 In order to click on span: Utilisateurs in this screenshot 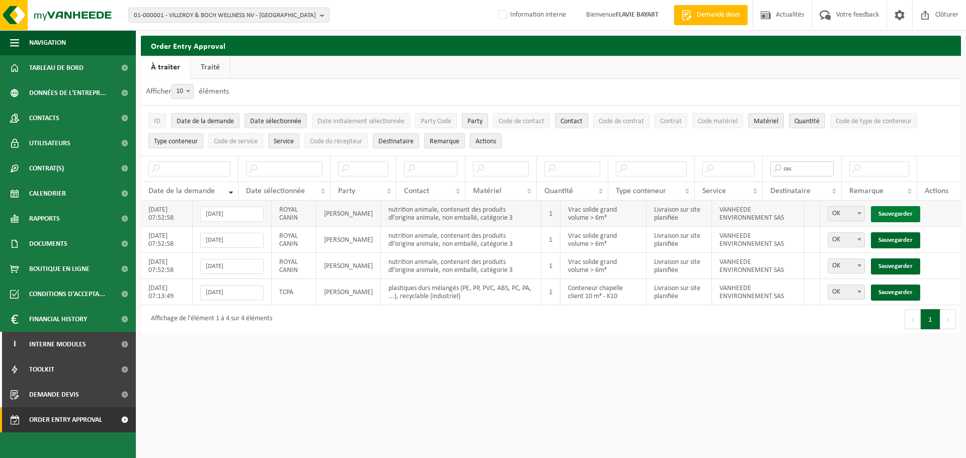, I will do `click(50, 143)`.